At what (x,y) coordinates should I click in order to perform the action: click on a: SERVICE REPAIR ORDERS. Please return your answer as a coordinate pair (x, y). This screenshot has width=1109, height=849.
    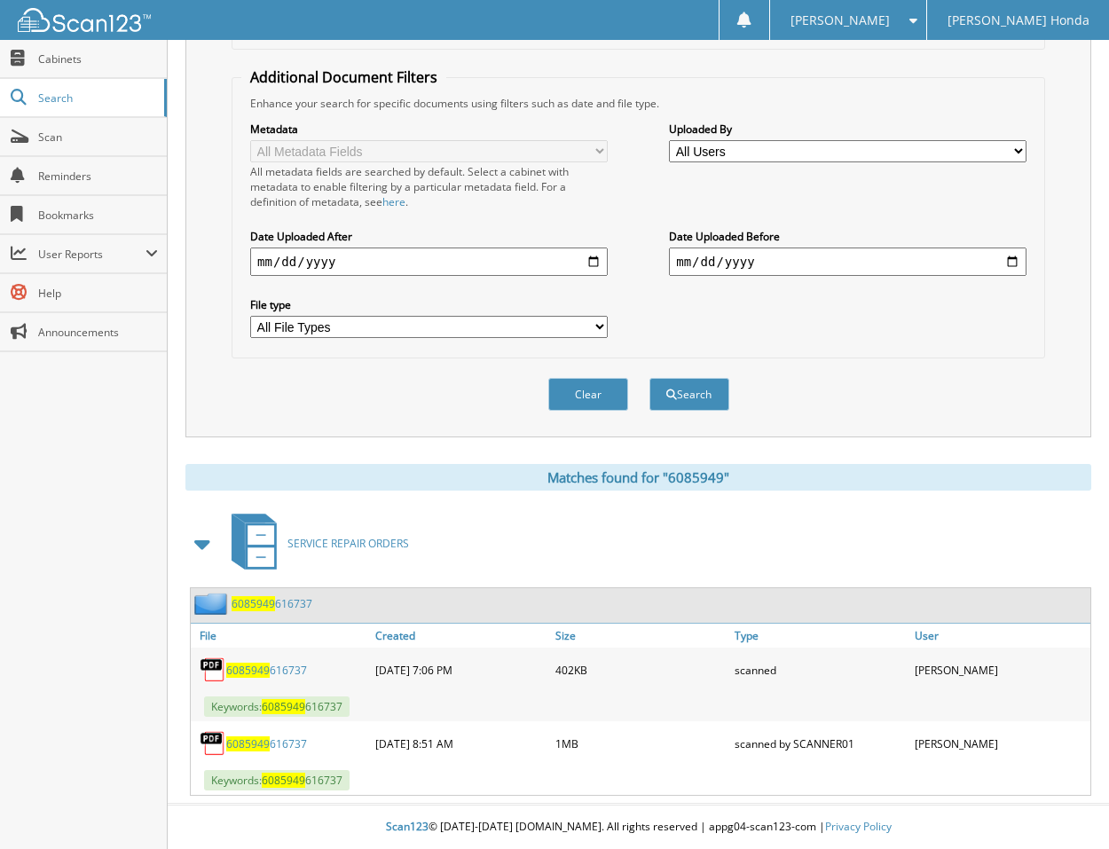
    Looking at the image, I should click on (315, 543).